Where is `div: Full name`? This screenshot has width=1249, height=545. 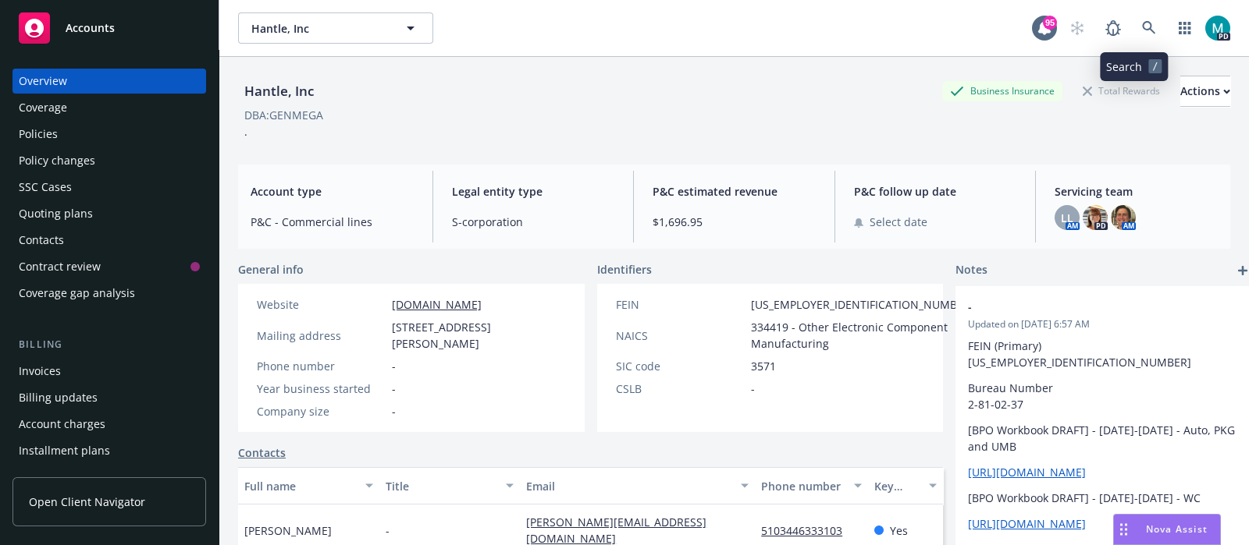 div: Full name is located at coordinates (300, 486).